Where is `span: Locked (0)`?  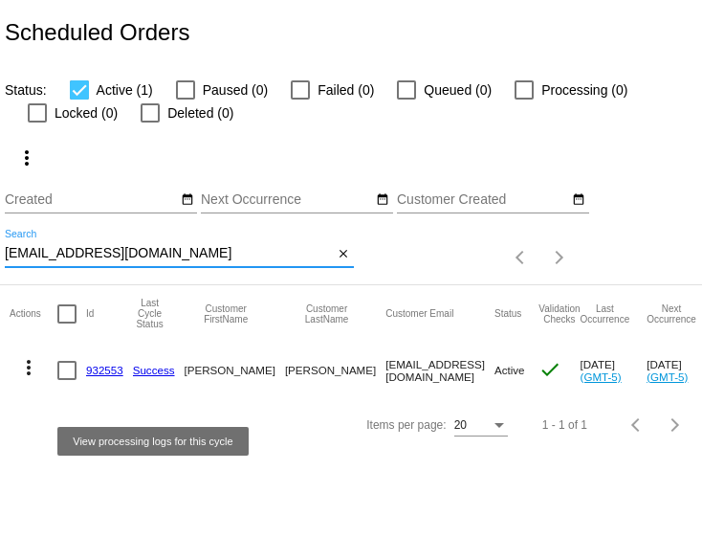
span: Locked (0) is located at coordinates (86, 113).